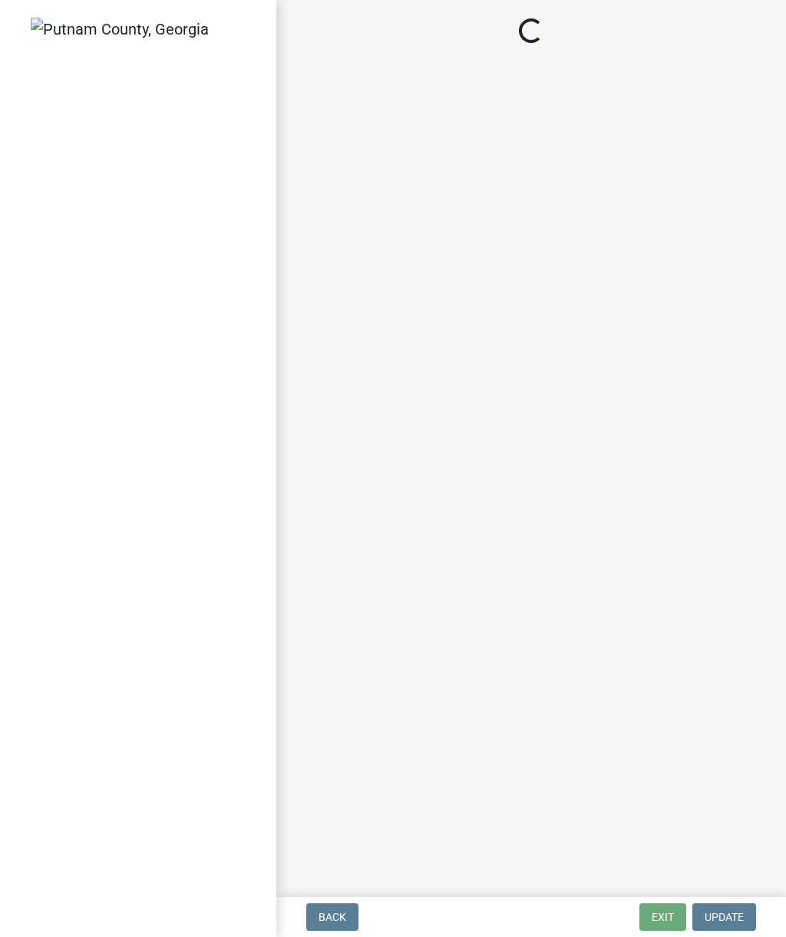 This screenshot has height=937, width=786. Describe the element at coordinates (724, 917) in the screenshot. I see `span: Update` at that location.